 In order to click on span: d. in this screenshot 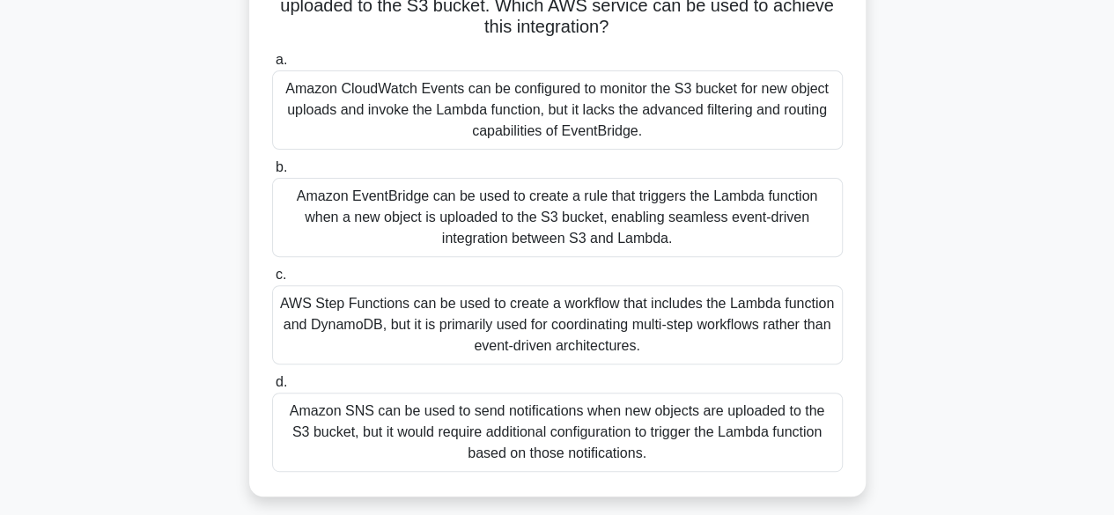, I will do `click(281, 381)`.